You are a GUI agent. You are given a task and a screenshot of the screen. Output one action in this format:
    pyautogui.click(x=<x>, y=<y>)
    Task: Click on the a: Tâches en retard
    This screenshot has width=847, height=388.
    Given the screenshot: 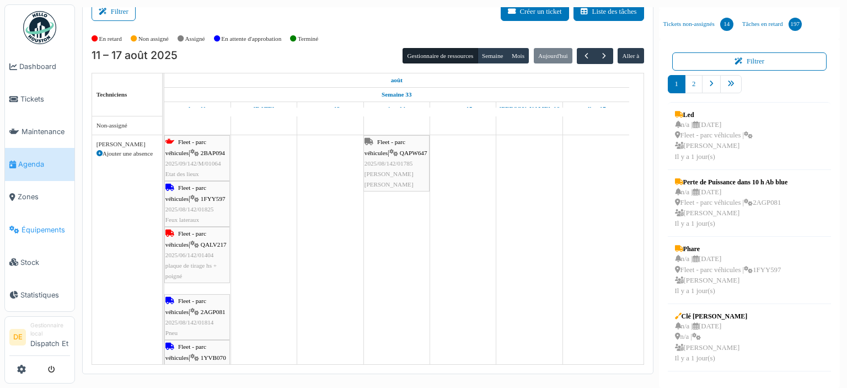 What is the action you would take?
    pyautogui.click(x=772, y=24)
    